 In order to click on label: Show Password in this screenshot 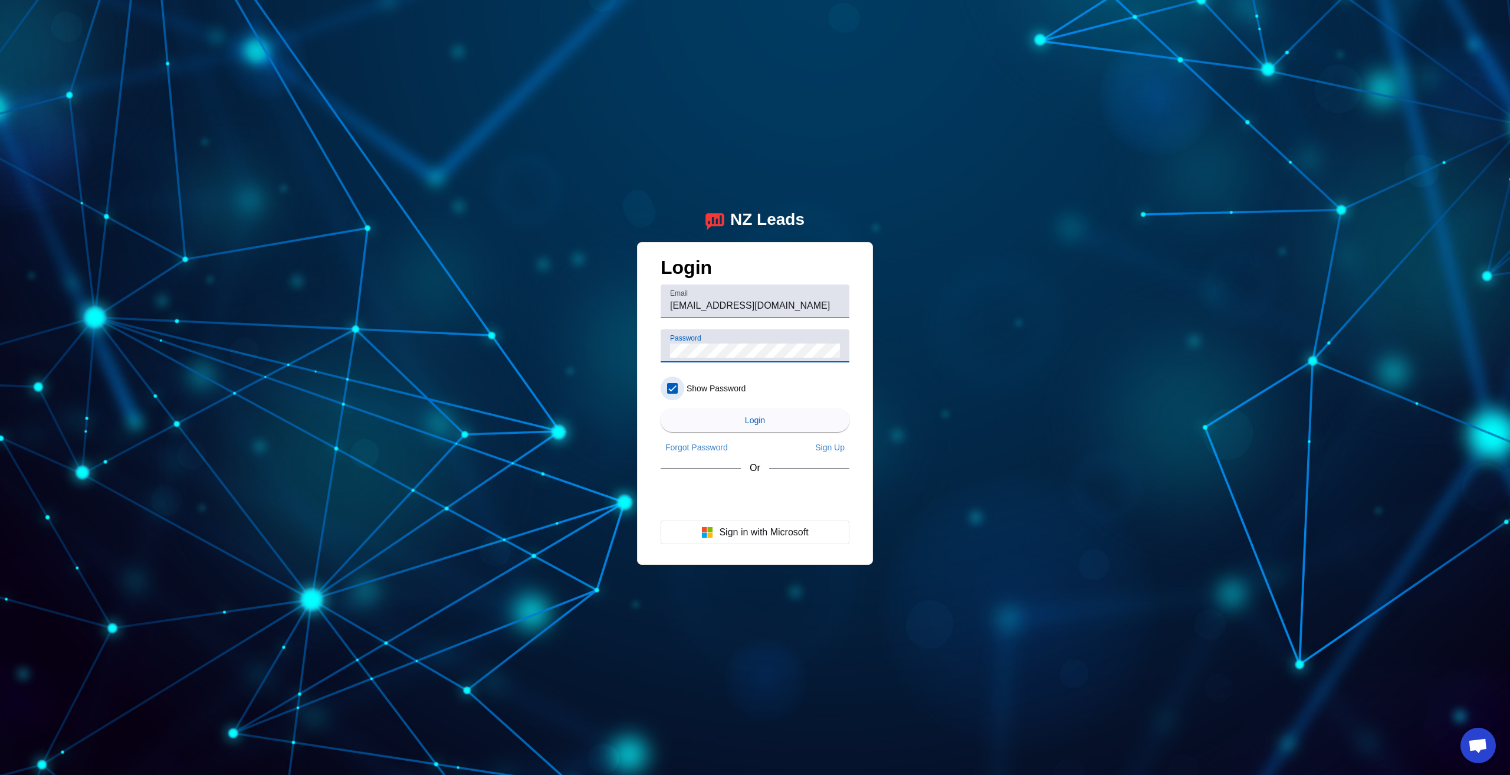, I will do `click(715, 388)`.